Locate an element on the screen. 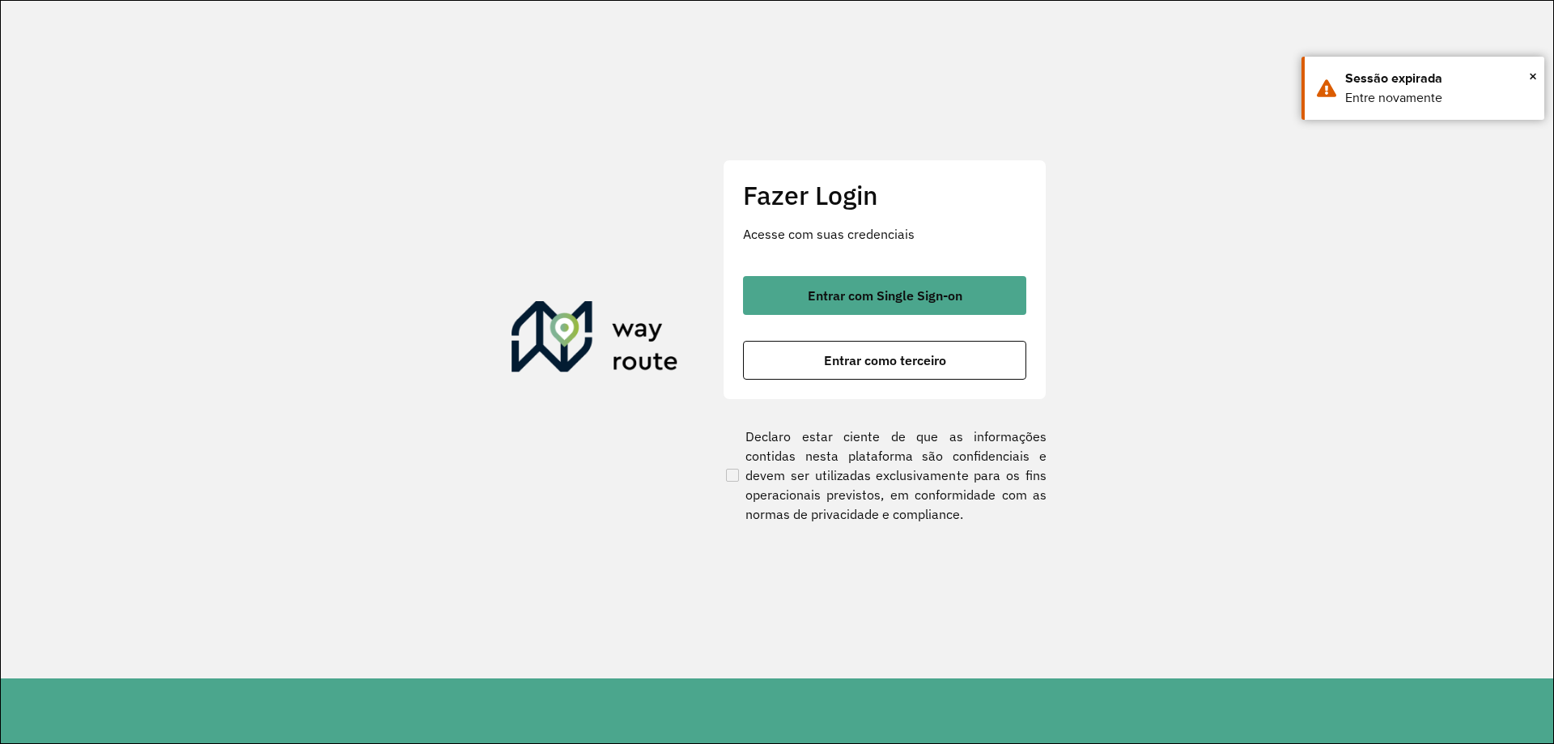  span: Entrar com Single Sign-on is located at coordinates (885, 295).